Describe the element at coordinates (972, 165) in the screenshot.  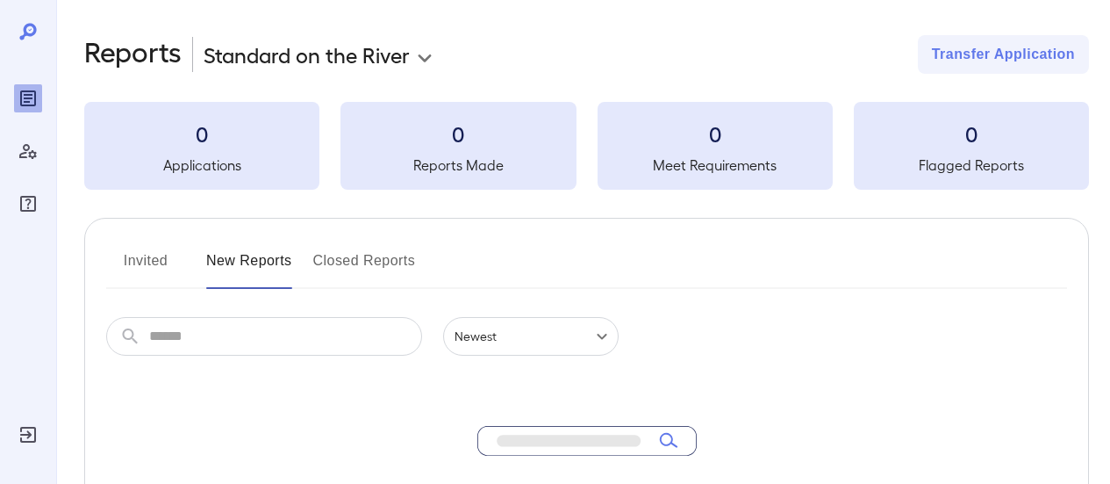
I see `h5: Flagged Reports` at that location.